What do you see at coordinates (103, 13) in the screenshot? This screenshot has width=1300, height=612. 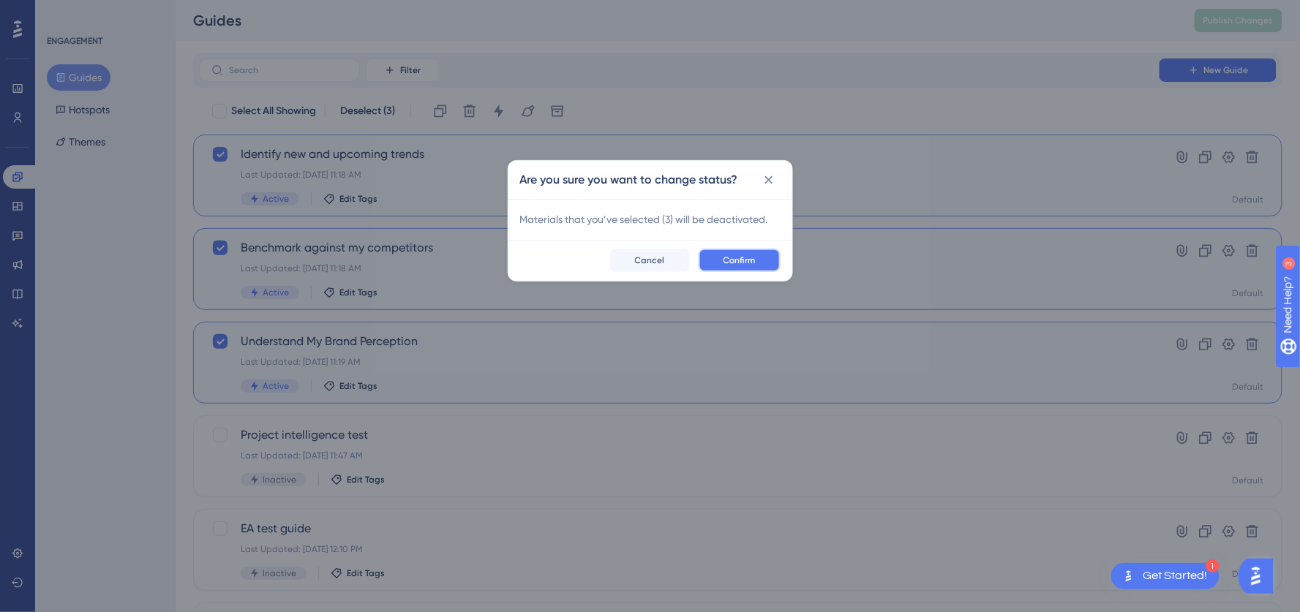 I see `div: 3` at bounding box center [103, 13].